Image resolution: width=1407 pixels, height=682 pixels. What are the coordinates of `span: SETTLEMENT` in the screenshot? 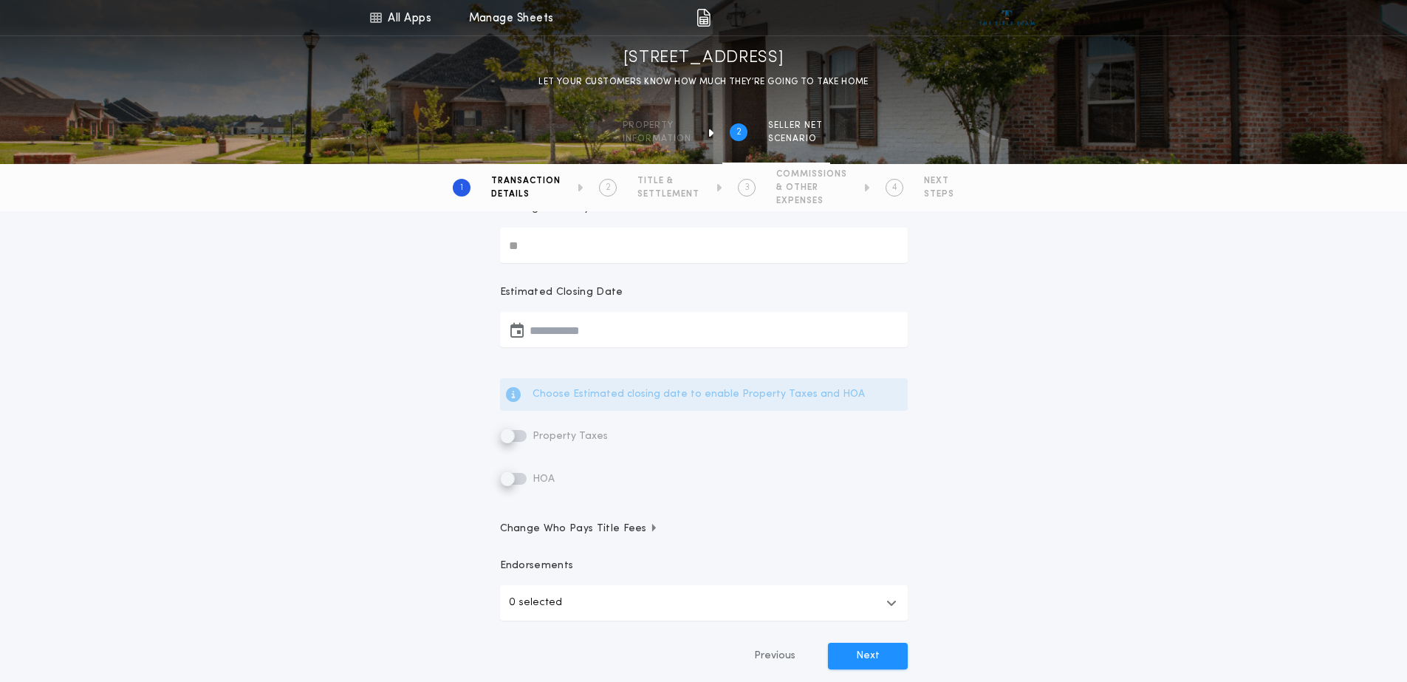 It's located at (668, 194).